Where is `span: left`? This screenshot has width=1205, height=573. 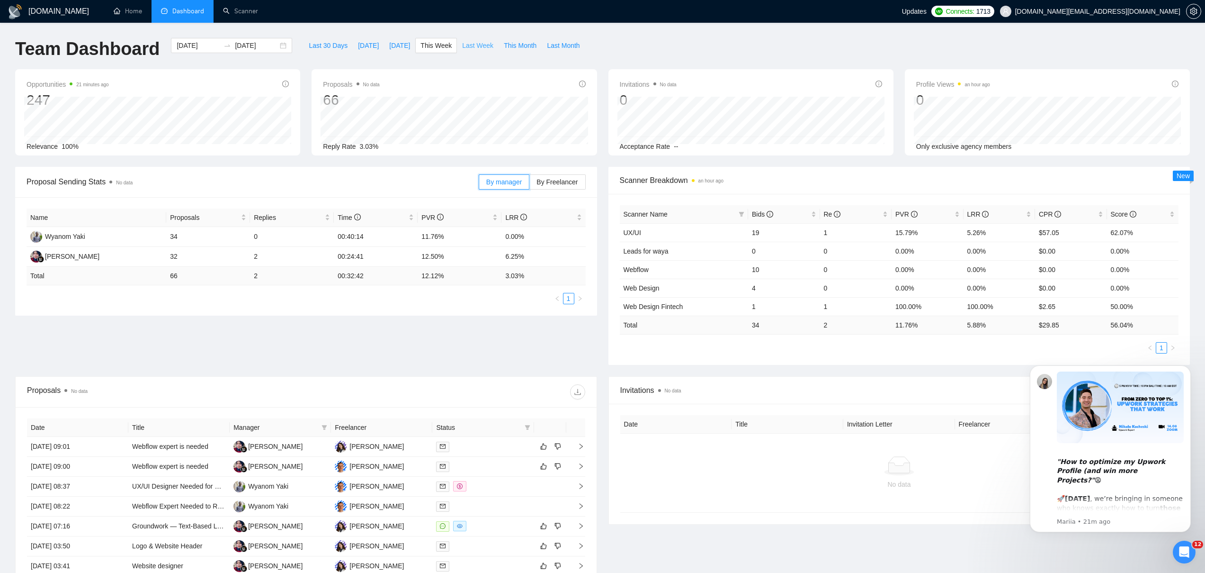 span: left is located at coordinates (557, 298).